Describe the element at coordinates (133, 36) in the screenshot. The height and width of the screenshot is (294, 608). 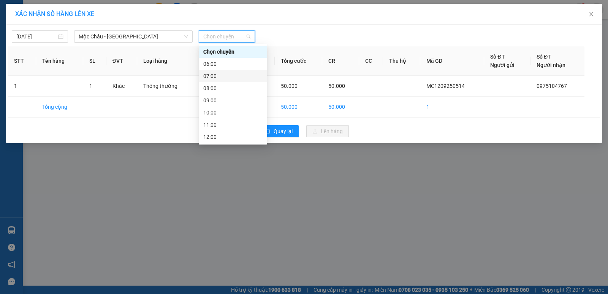
I see `span: Mộc Châu - Mỹ Đình` at that location.